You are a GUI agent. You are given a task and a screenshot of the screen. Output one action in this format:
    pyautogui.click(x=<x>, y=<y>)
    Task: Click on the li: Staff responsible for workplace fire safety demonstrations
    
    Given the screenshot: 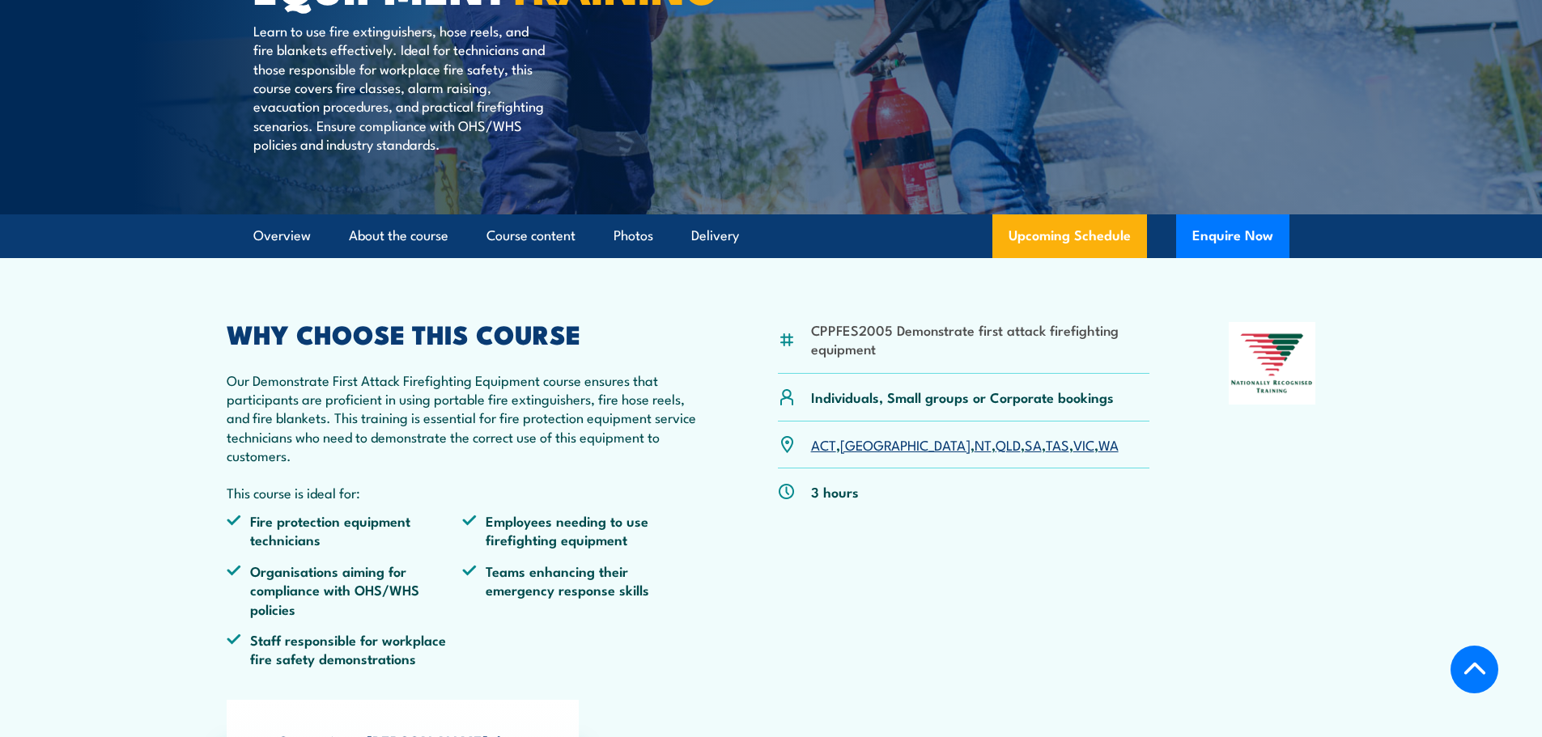 What is the action you would take?
    pyautogui.click(x=345, y=649)
    